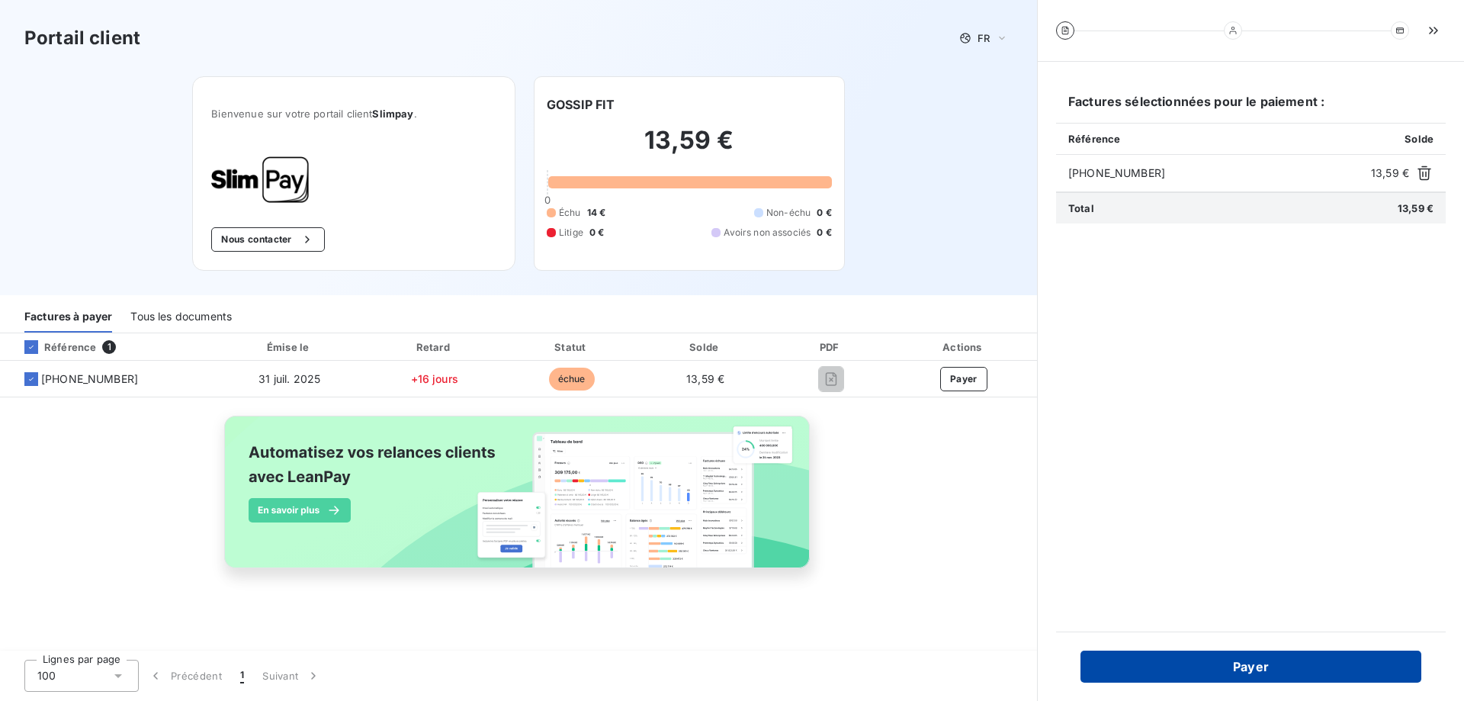 This screenshot has width=1464, height=701. I want to click on span: FR, so click(983, 38).